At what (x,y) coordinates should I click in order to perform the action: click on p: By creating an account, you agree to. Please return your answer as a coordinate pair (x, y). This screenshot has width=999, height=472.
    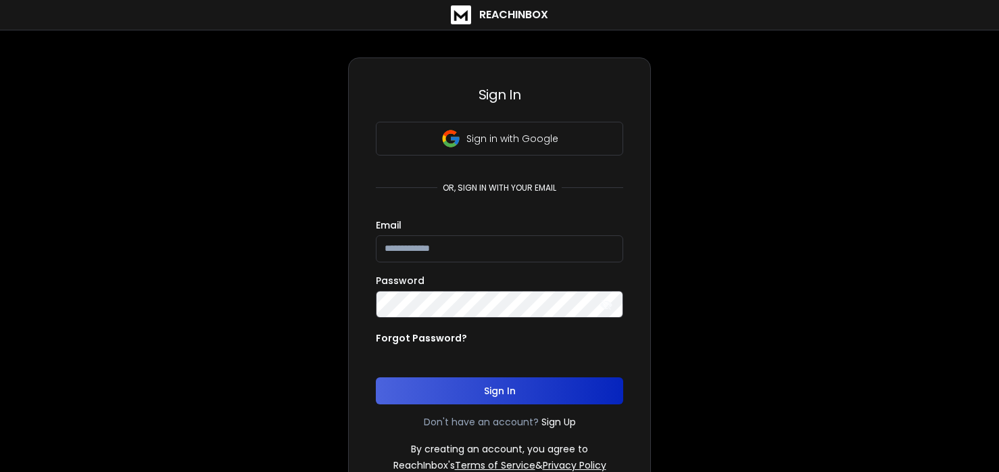
    Looking at the image, I should click on (499, 449).